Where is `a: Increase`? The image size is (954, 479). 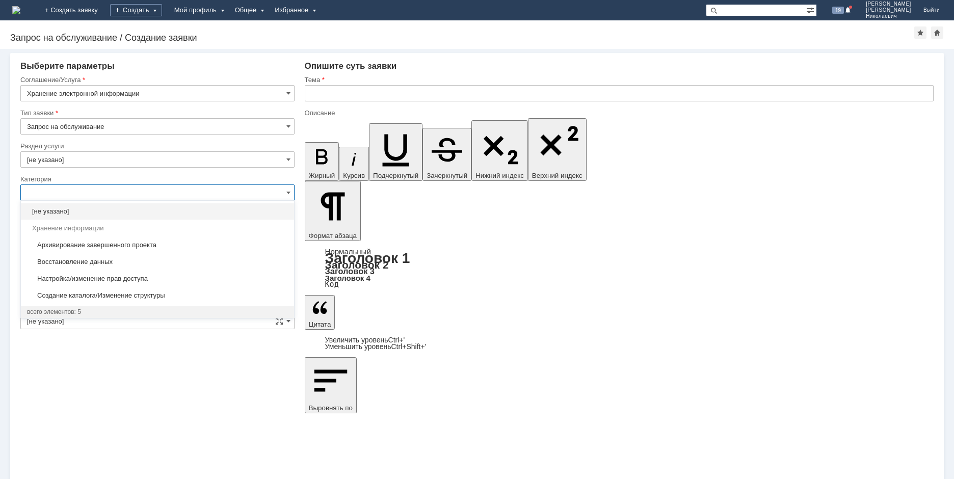 a: Increase is located at coordinates (365, 340).